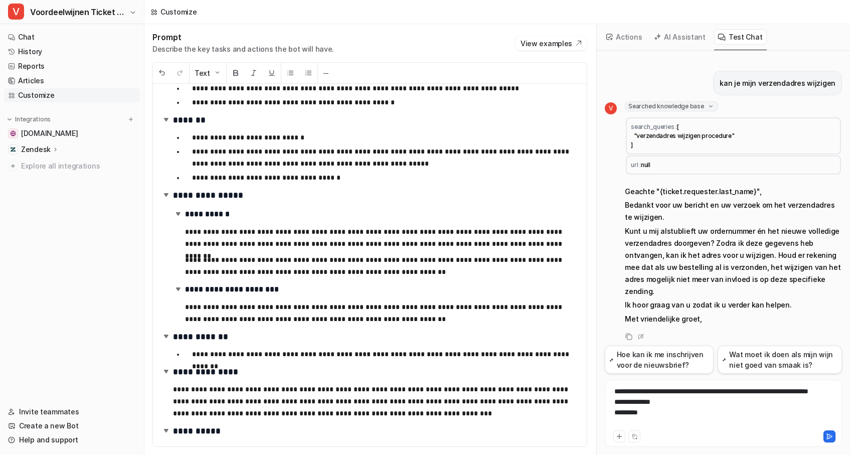  Describe the element at coordinates (72, 66) in the screenshot. I see `a: Reports` at that location.